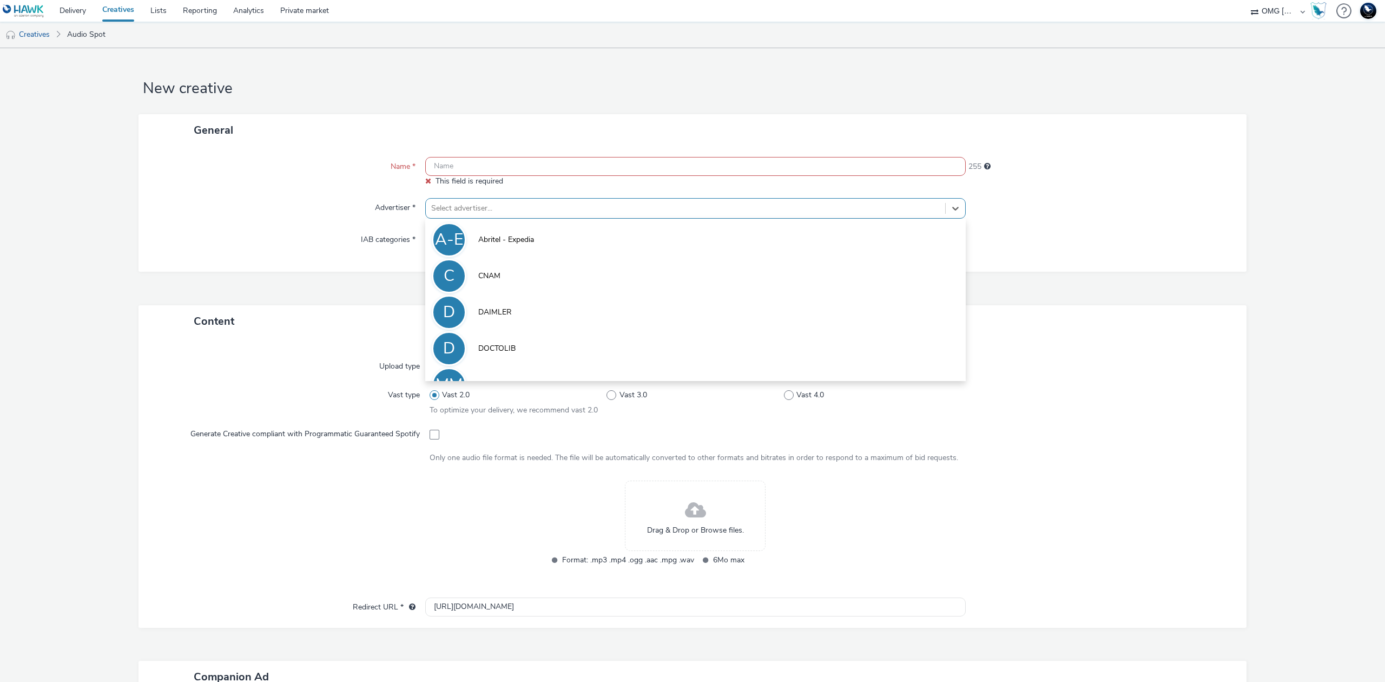 The width and height of the screenshot is (1385, 682). I want to click on label: Name *, so click(403, 165).